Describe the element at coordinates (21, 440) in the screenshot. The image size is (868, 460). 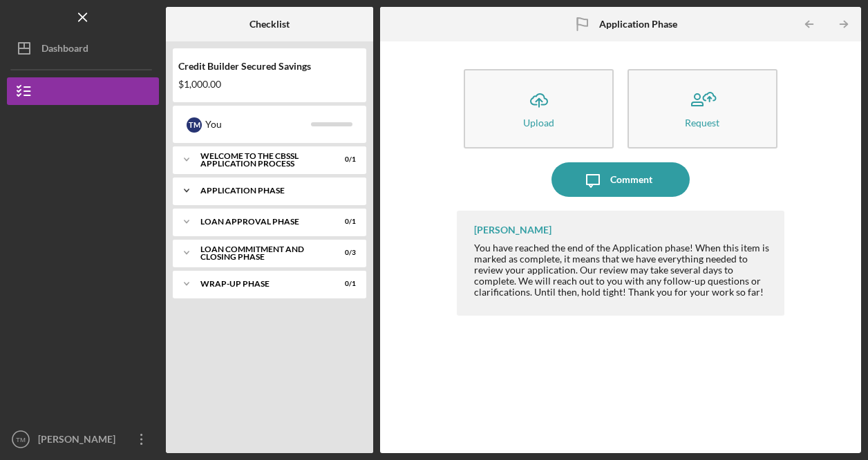
I see `text: TM` at that location.